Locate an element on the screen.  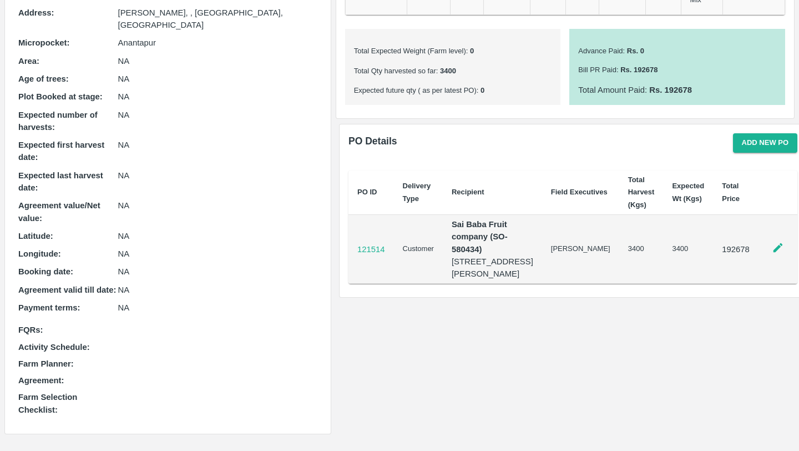
p: Anantapur is located at coordinates (218, 43).